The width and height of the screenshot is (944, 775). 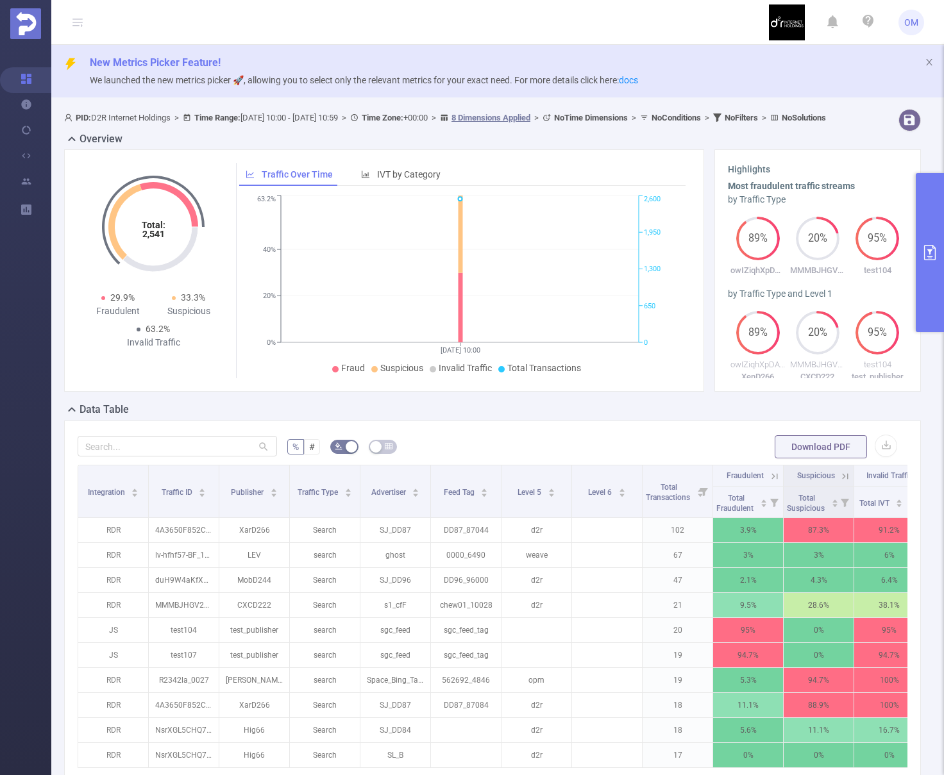 What do you see at coordinates (266, 199) in the screenshot?
I see `tspan: 63.2%` at bounding box center [266, 199].